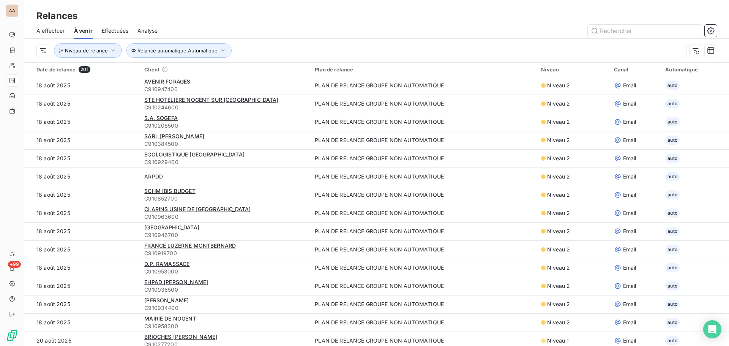 The width and height of the screenshot is (729, 346). What do you see at coordinates (84, 70) in the screenshot?
I see `span: 201` at bounding box center [84, 70].